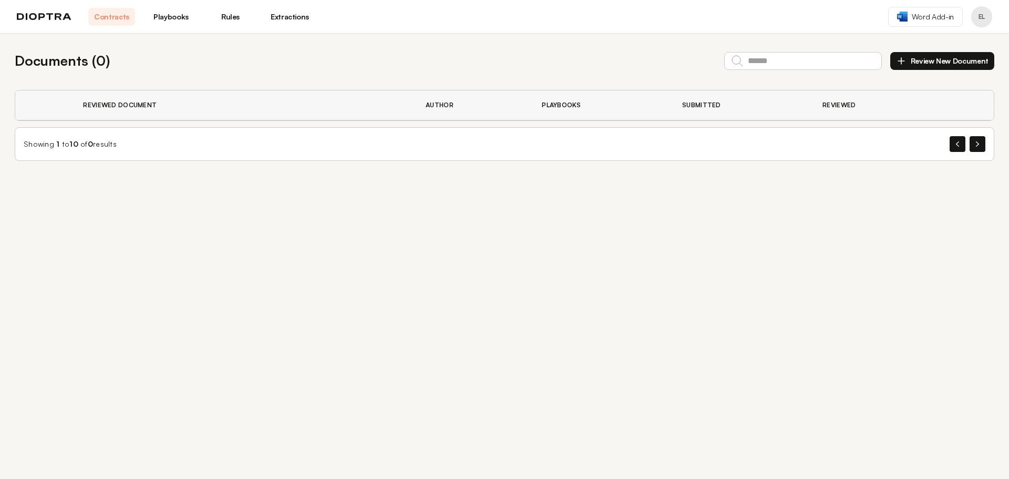 The image size is (1009, 479). I want to click on th: Submitted, so click(739, 105).